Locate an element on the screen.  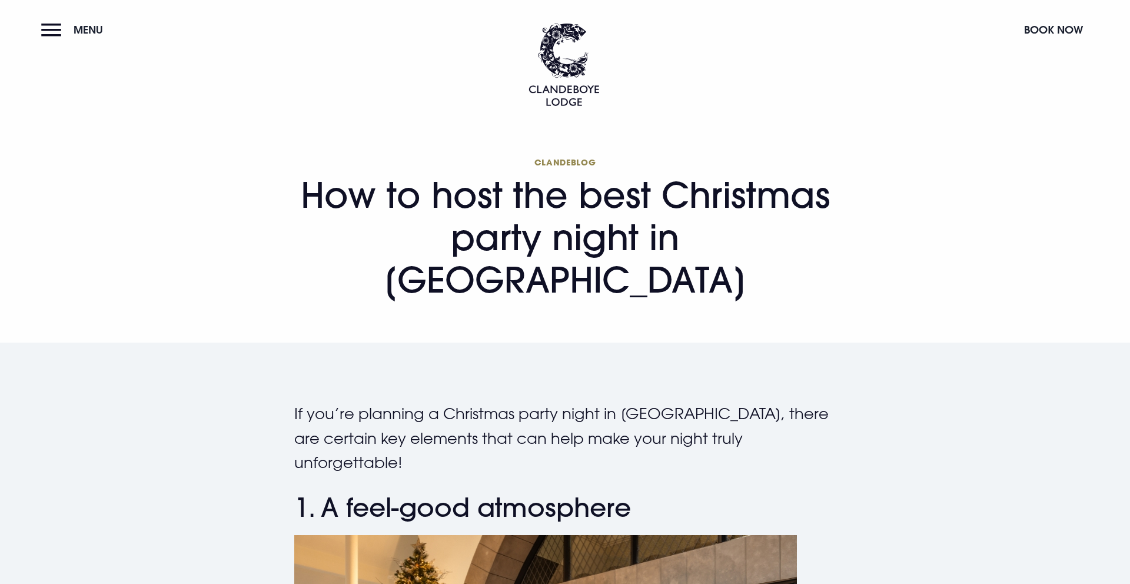
button: Book Now is located at coordinates (1054, 29).